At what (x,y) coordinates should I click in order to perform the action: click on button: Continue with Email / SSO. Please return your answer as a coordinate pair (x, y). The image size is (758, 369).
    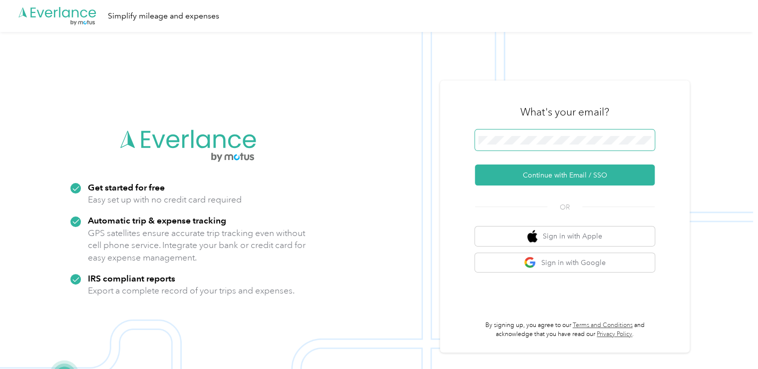
    Looking at the image, I should click on (565, 175).